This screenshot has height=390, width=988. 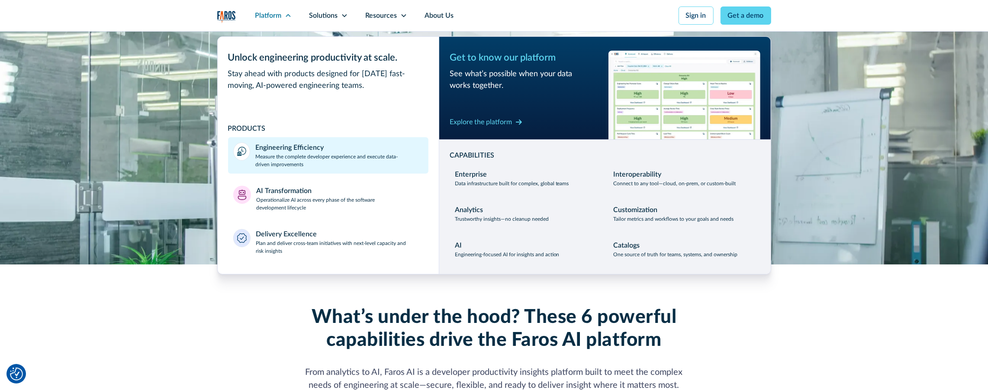 What do you see at coordinates (328, 155) in the screenshot?
I see `a: Engineering EfficiencyMeasure the complete developer experience and execute data-driven improvements` at bounding box center [328, 155].